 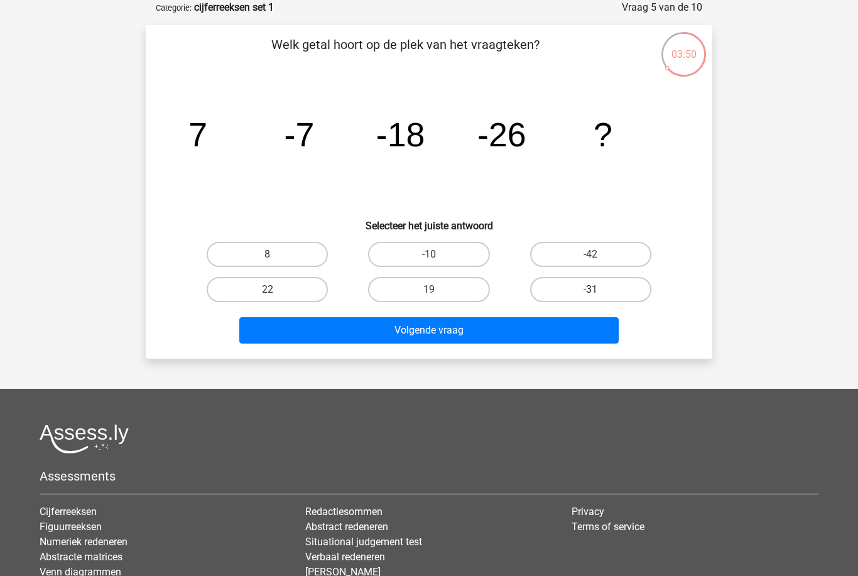 I want to click on a: Privacy, so click(x=588, y=511).